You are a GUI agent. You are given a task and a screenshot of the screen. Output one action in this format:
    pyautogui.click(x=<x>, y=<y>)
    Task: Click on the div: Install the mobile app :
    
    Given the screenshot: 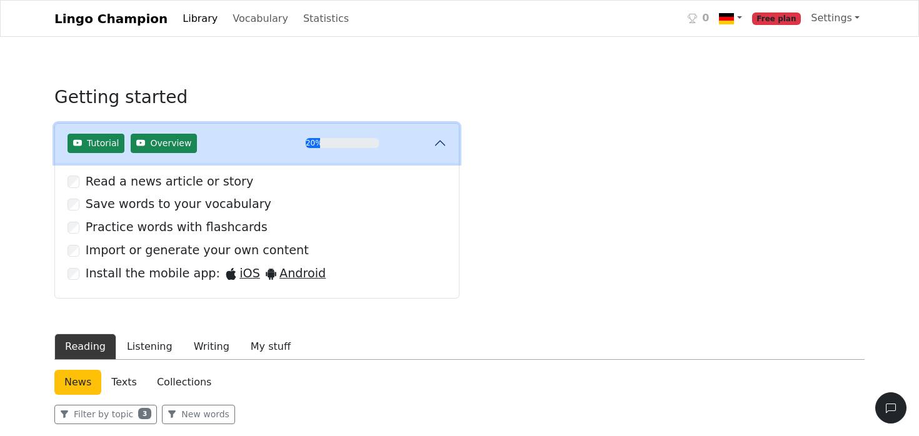 What is the action you would take?
    pyautogui.click(x=206, y=274)
    